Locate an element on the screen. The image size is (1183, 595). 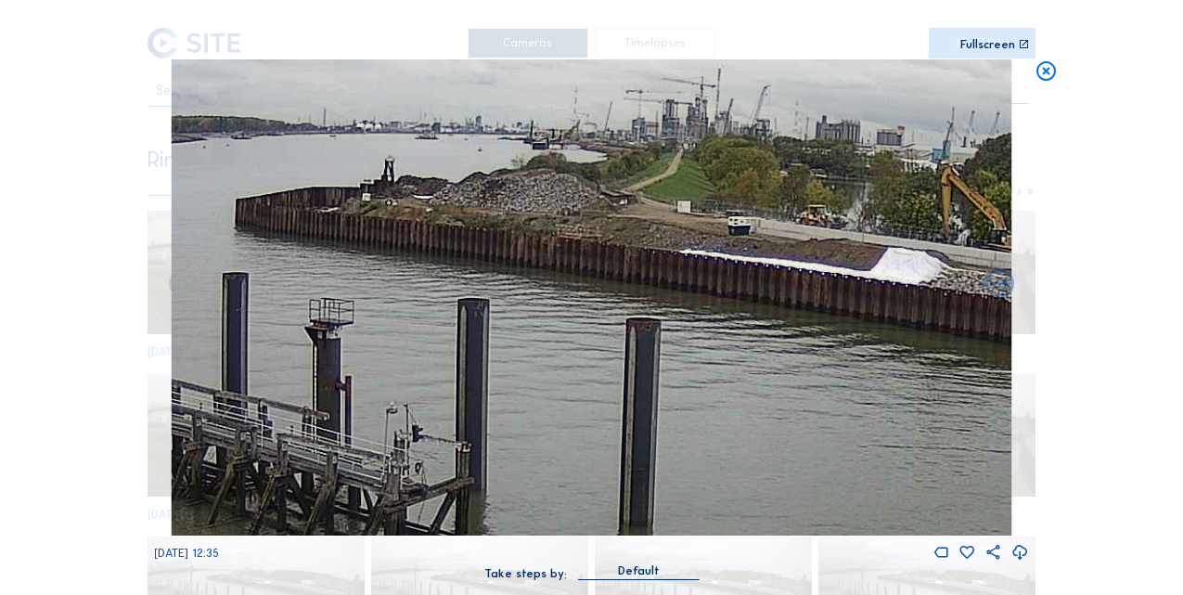
div: Default is located at coordinates (638, 571).